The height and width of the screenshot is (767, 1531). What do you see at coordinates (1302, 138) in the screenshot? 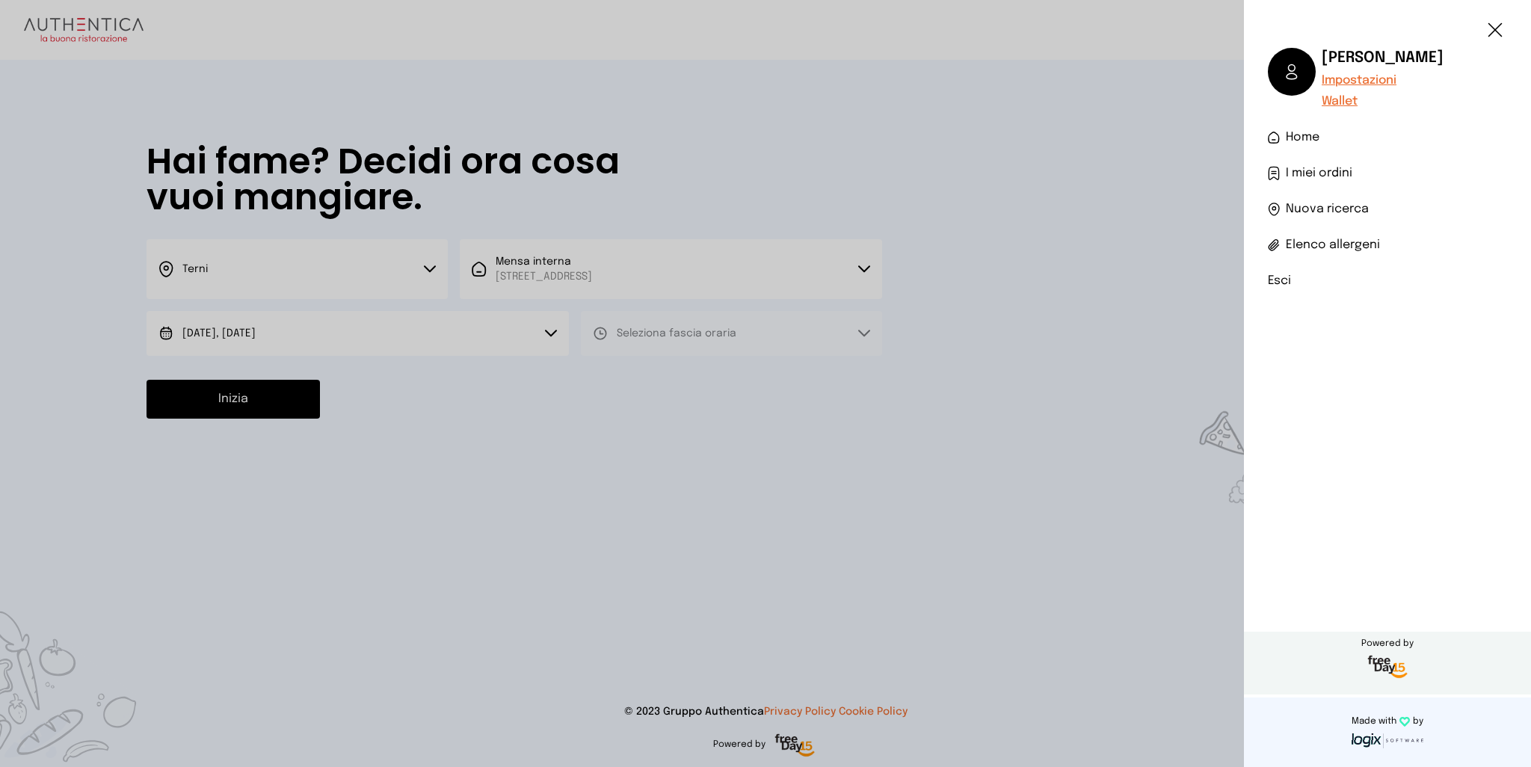
I see `span: Home` at bounding box center [1302, 138].